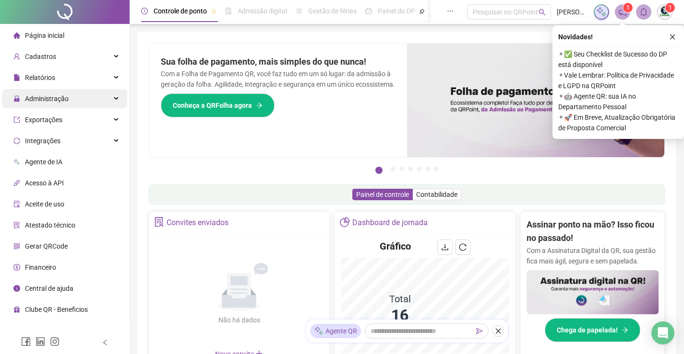 This screenshot has height=354, width=684. Describe the element at coordinates (17, 204) in the screenshot. I see `span: audit` at that location.